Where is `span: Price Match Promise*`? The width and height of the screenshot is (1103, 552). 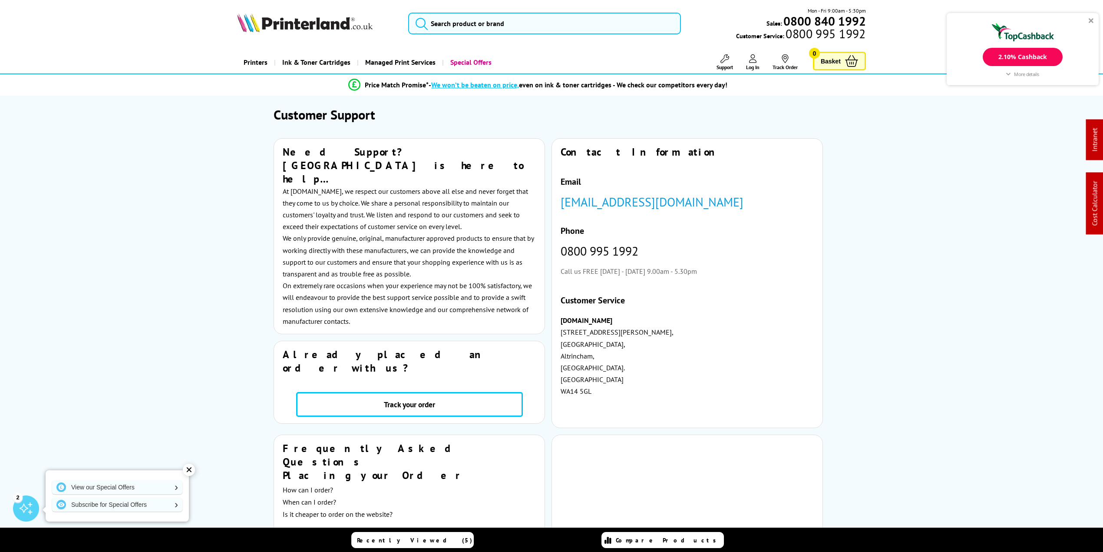
span: Price Match Promise* is located at coordinates (397, 85).